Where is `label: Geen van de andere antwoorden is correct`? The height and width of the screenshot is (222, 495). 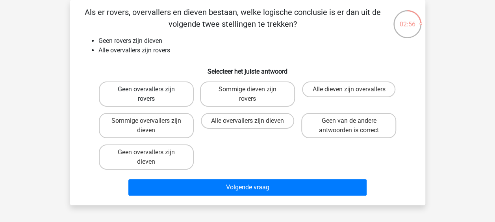 label: Geen van de andere antwoorden is correct is located at coordinates (349, 126).